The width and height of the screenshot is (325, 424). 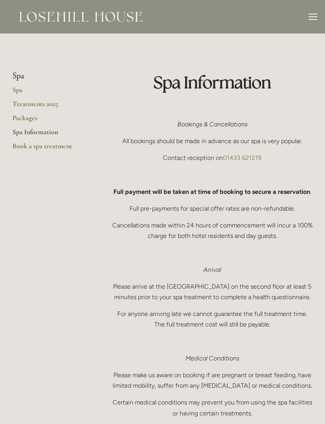 What do you see at coordinates (50, 120) in the screenshot?
I see `a: Packages` at bounding box center [50, 120].